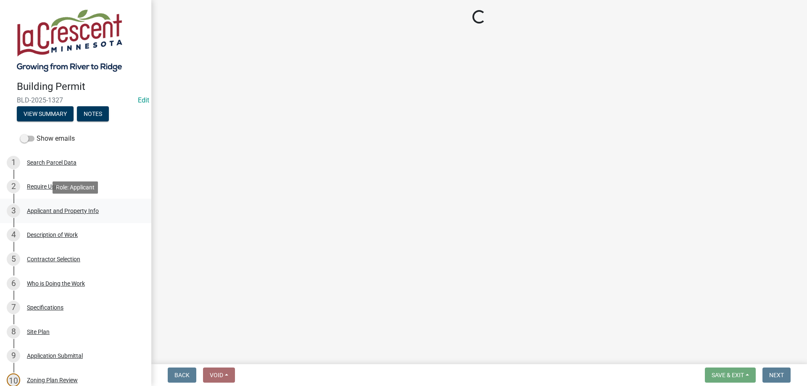 The width and height of the screenshot is (807, 386). I want to click on button: Next, so click(776, 375).